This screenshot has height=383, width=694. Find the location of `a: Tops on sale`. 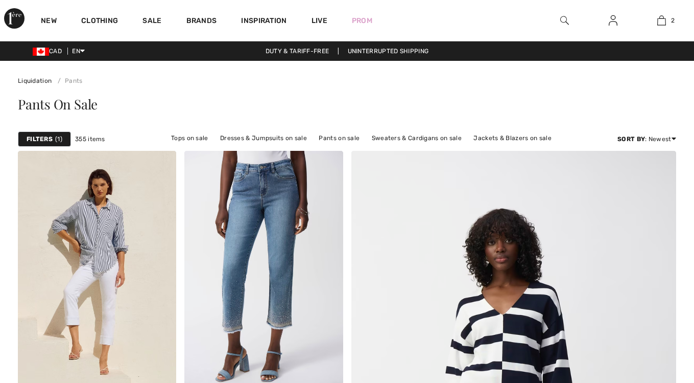

a: Tops on sale is located at coordinates (189, 138).